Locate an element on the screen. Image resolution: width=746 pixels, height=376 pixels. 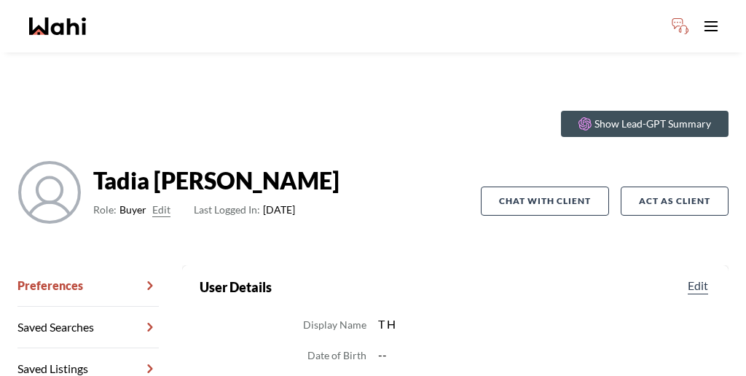
a: Preferences is located at coordinates (88, 285).